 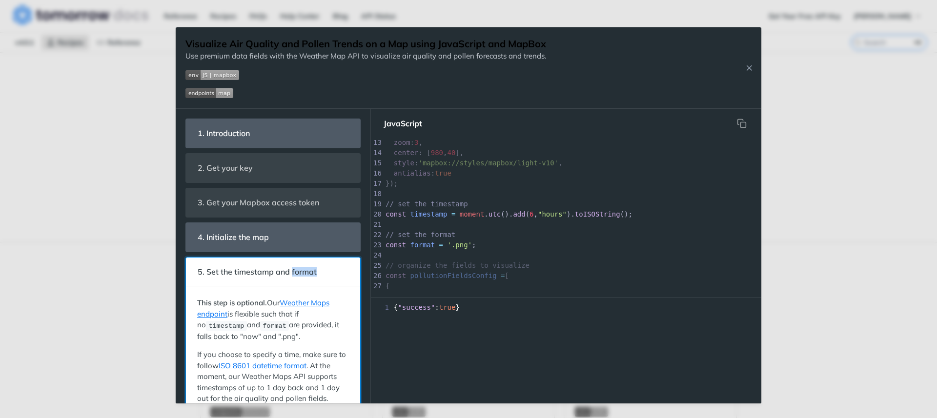 I want to click on section: 4. Initialize the map, so click(x=273, y=237).